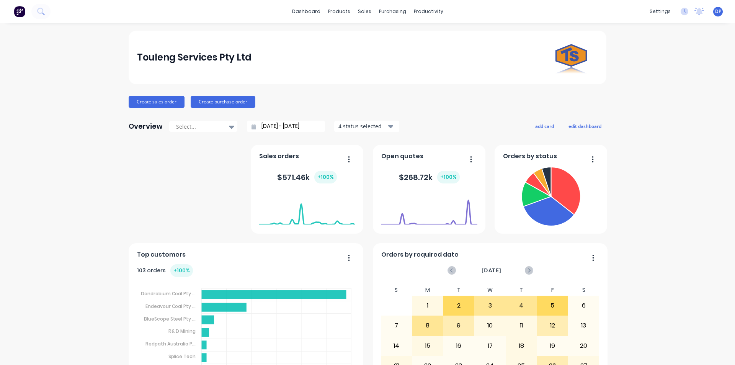 The image size is (735, 365). What do you see at coordinates (583, 305) in the screenshot?
I see `div: 6` at bounding box center [583, 305].